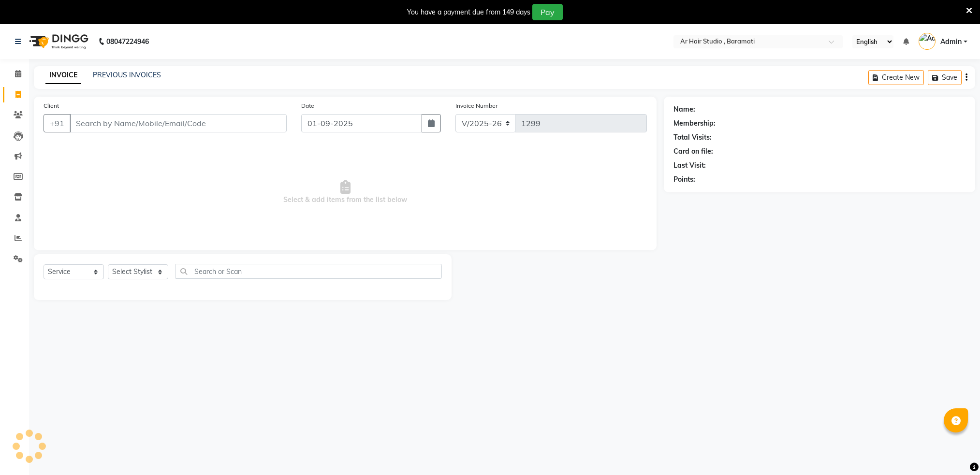 Image resolution: width=980 pixels, height=475 pixels. I want to click on b: 08047224946, so click(128, 42).